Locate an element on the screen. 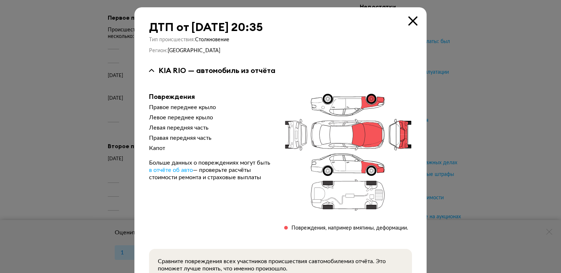  span: в отчёте об авто is located at coordinates (171, 170).